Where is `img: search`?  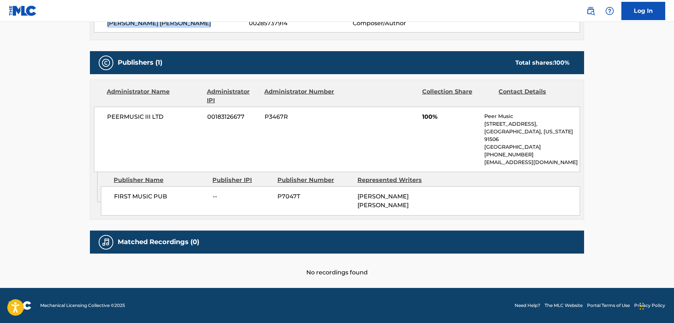
img: search is located at coordinates (591, 11).